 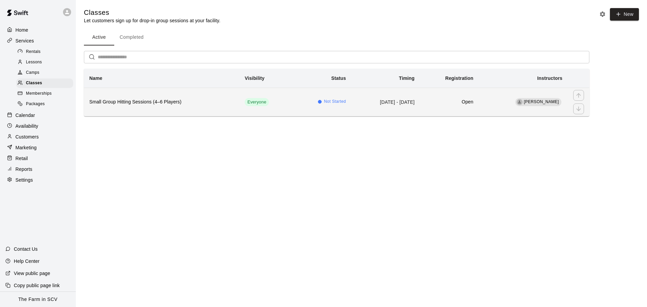 What do you see at coordinates (26, 249) in the screenshot?
I see `p: Contact Us` at bounding box center [26, 249].